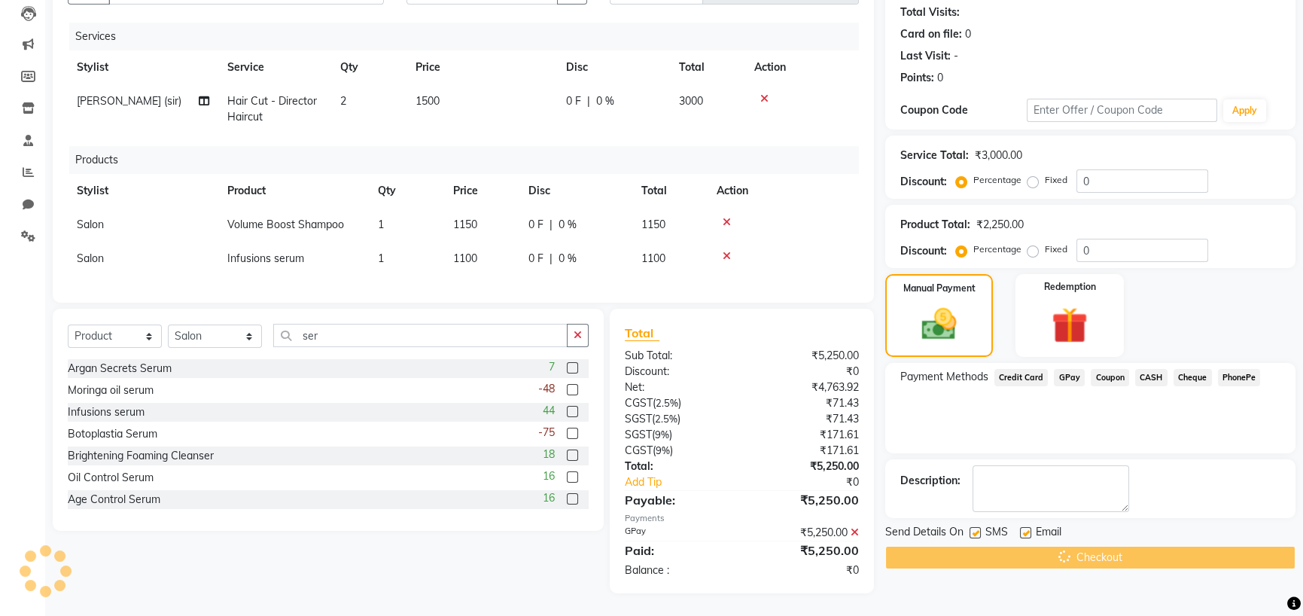  Describe the element at coordinates (1193, 377) in the screenshot. I see `span: Cheque` at that location.